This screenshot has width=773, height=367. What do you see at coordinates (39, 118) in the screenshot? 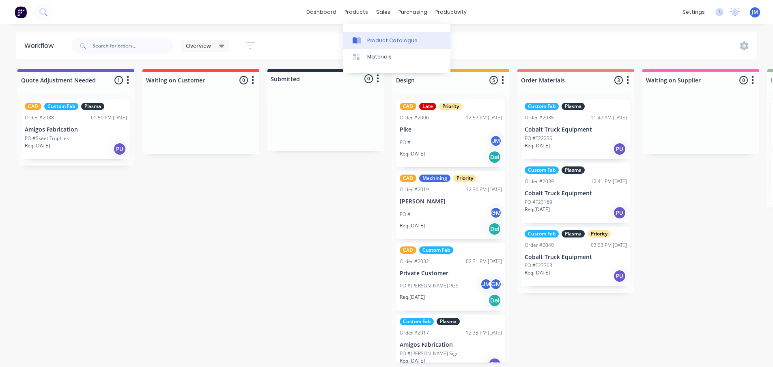
I see `div: Order #2038` at bounding box center [39, 118].